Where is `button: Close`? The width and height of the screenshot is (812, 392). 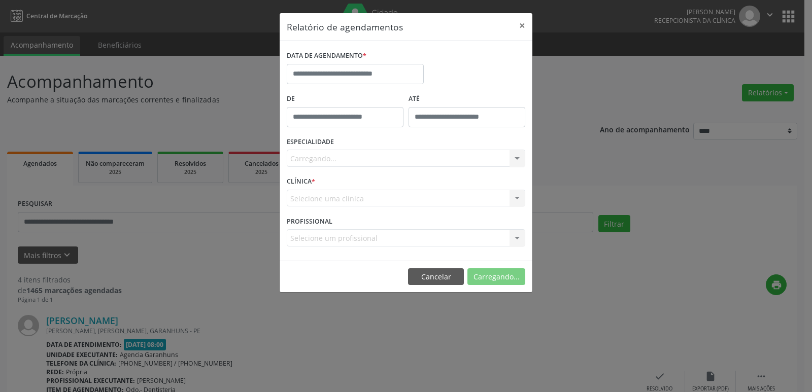
button: Close is located at coordinates (522, 25).